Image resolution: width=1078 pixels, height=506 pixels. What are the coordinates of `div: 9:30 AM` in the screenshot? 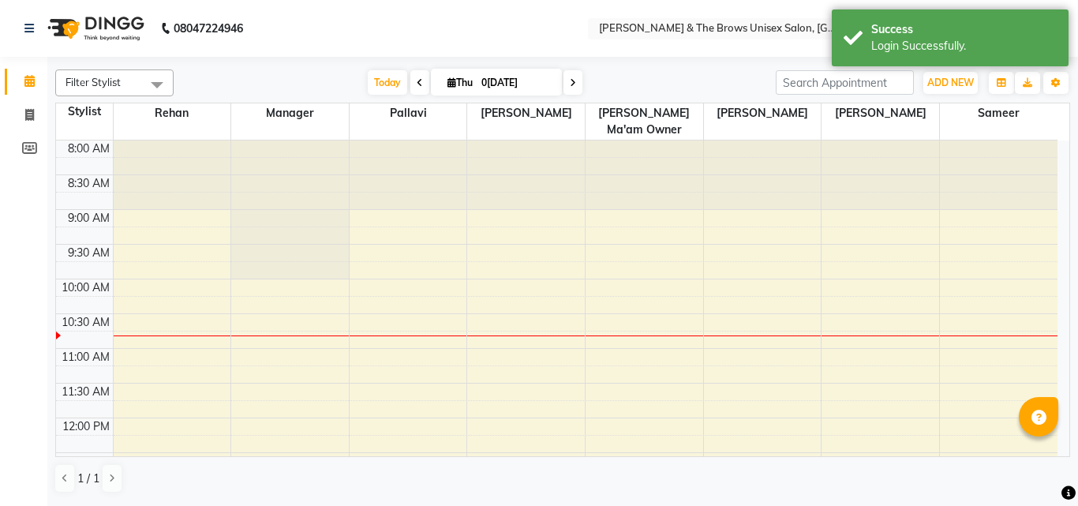 It's located at (88, 252).